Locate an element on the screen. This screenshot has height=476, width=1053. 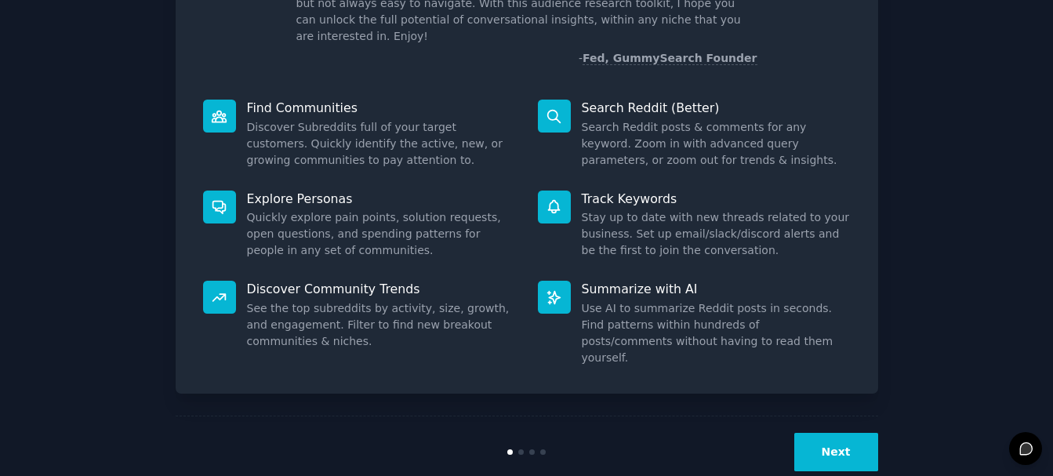
dd: Stay up to date with new threads related to your business. Set up email/slack/discord alerts and ... is located at coordinates (716, 234).